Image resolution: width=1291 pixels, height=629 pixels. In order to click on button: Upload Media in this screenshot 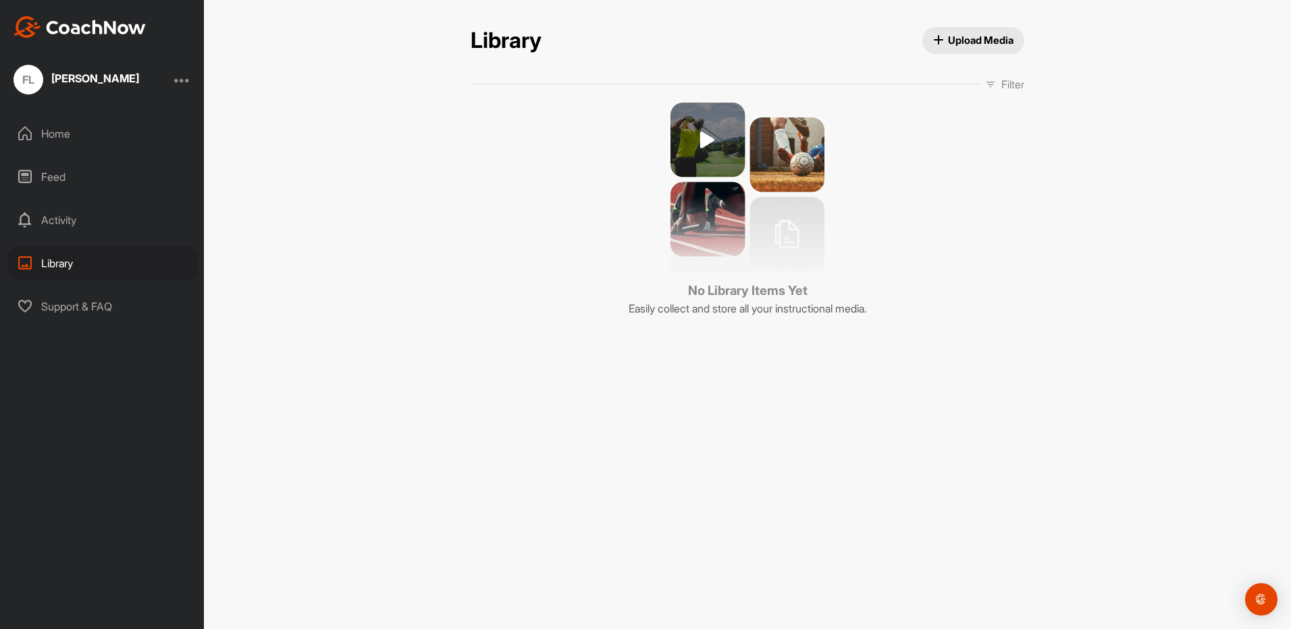, I will do `click(974, 41)`.